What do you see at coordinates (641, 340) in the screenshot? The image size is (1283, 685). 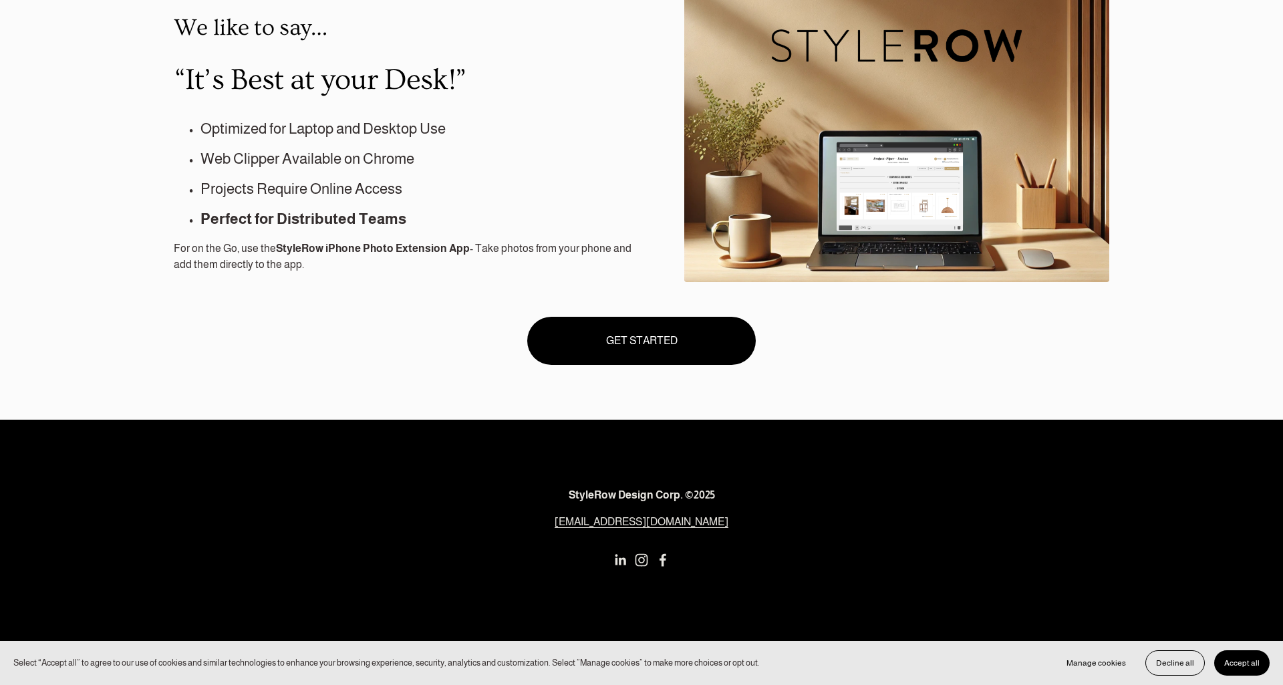 I see `a: GET STARTED` at bounding box center [641, 340].